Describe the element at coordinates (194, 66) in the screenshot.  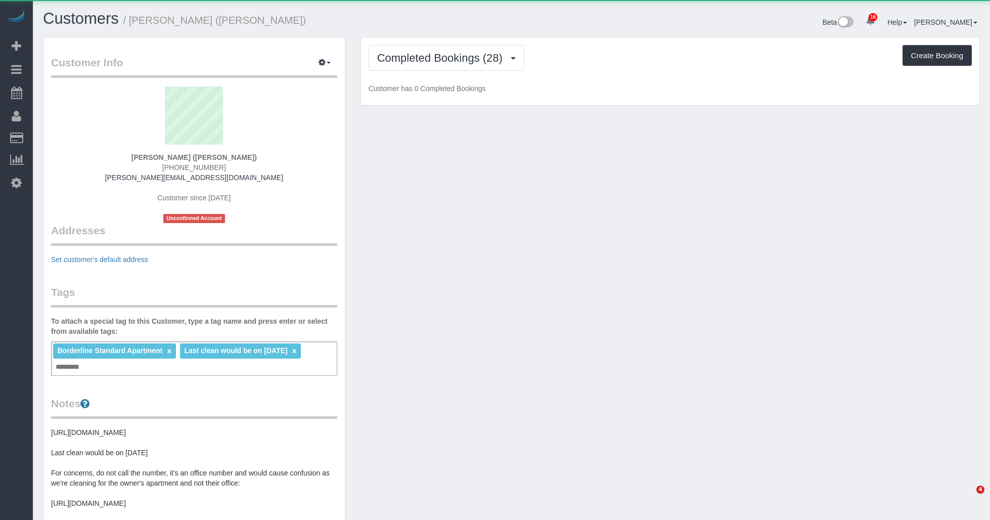
I see `legend: Customer Info` at that location.